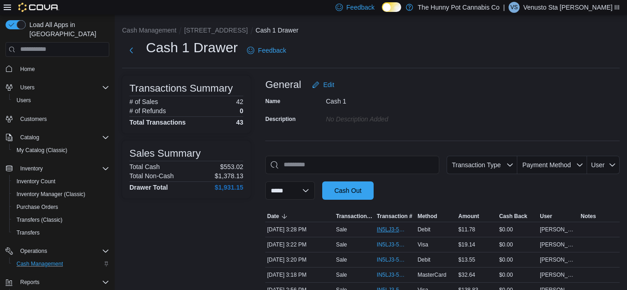 This screenshot has height=290, width=627. What do you see at coordinates (468, 217) in the screenshot?
I see `span: Amount` at bounding box center [468, 217].